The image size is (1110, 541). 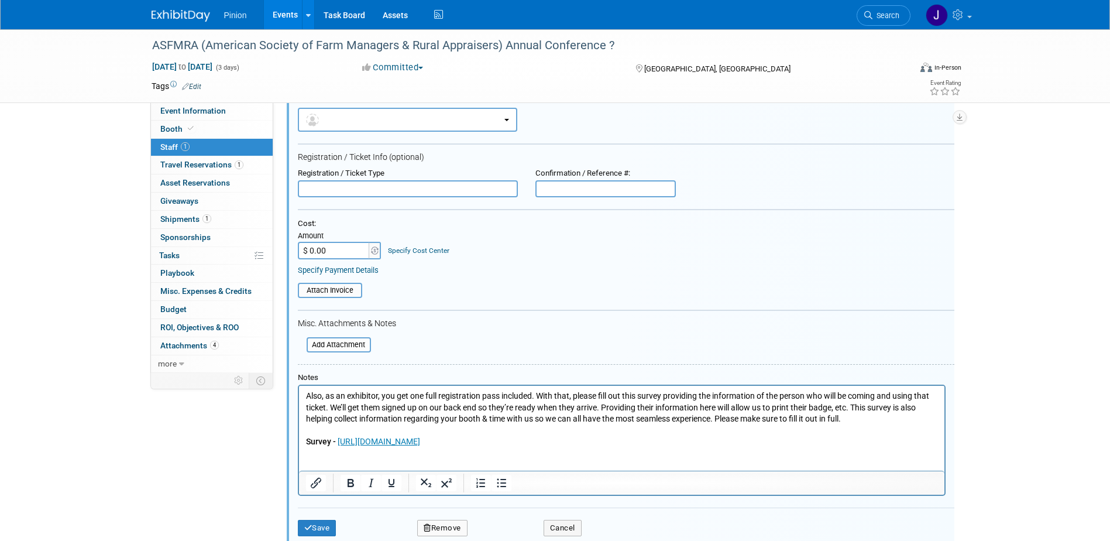 I want to click on td: Personalize Event Tab Strip, so click(x=239, y=380).